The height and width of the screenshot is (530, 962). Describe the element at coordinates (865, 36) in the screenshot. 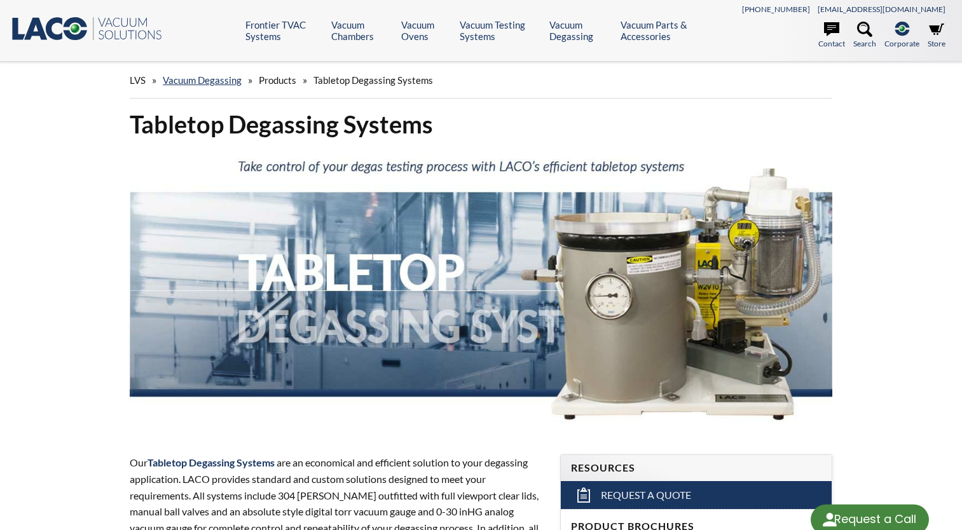

I see `a: Search` at that location.